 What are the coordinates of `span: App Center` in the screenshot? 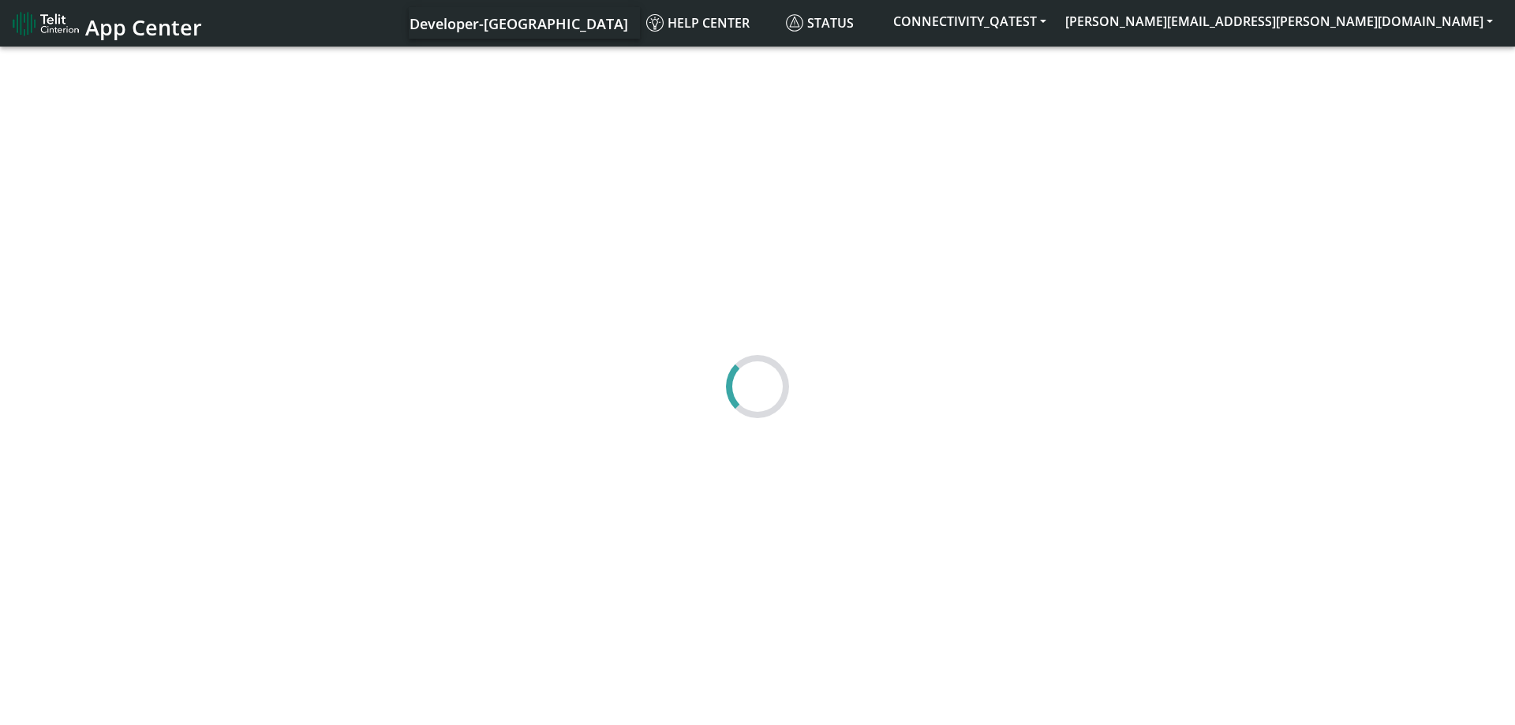 It's located at (144, 27).